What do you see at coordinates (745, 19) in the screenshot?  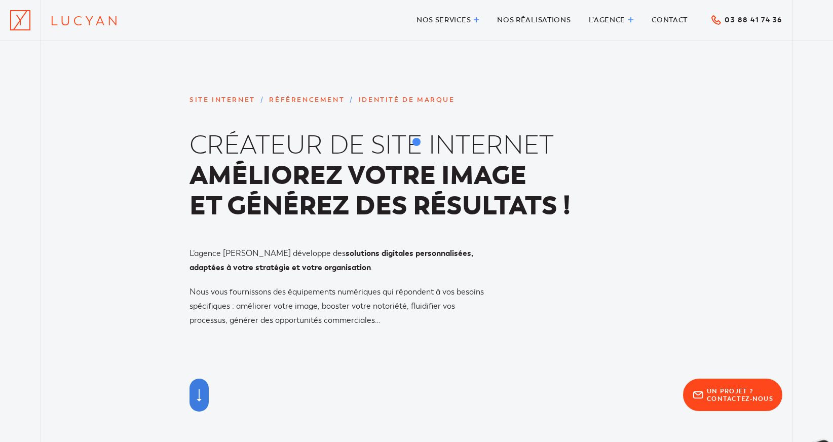 I see `a: 03 88 41 74 36` at bounding box center [745, 19].